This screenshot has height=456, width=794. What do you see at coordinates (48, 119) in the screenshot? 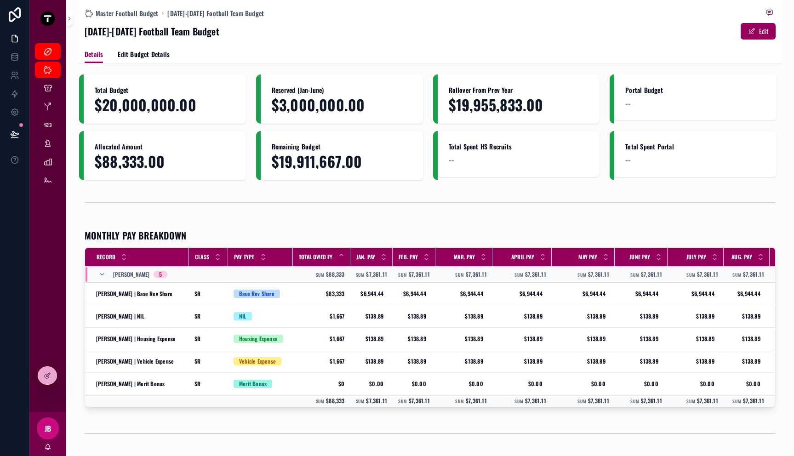
I see `div: scrollable content` at bounding box center [48, 119].